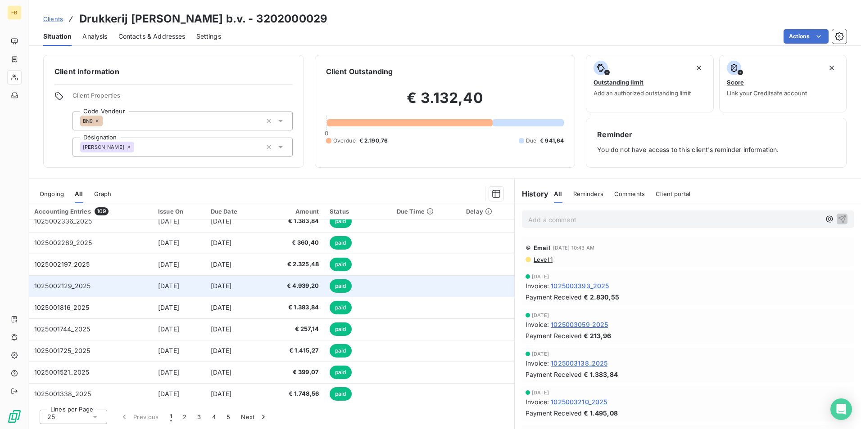  Describe the element at coordinates (716, 135) in the screenshot. I see `h6: Reminder` at that location.